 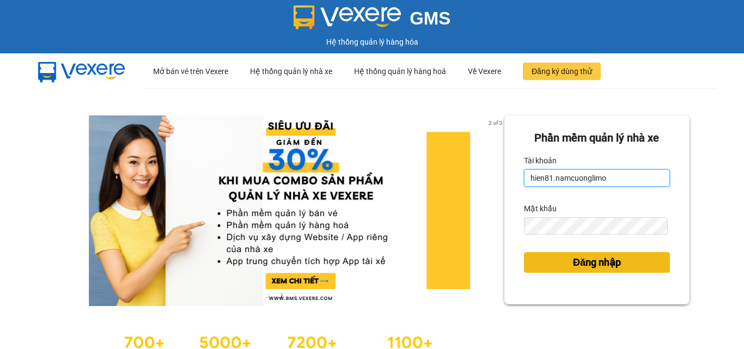 I want to click on li: slide item 1, so click(x=266, y=295).